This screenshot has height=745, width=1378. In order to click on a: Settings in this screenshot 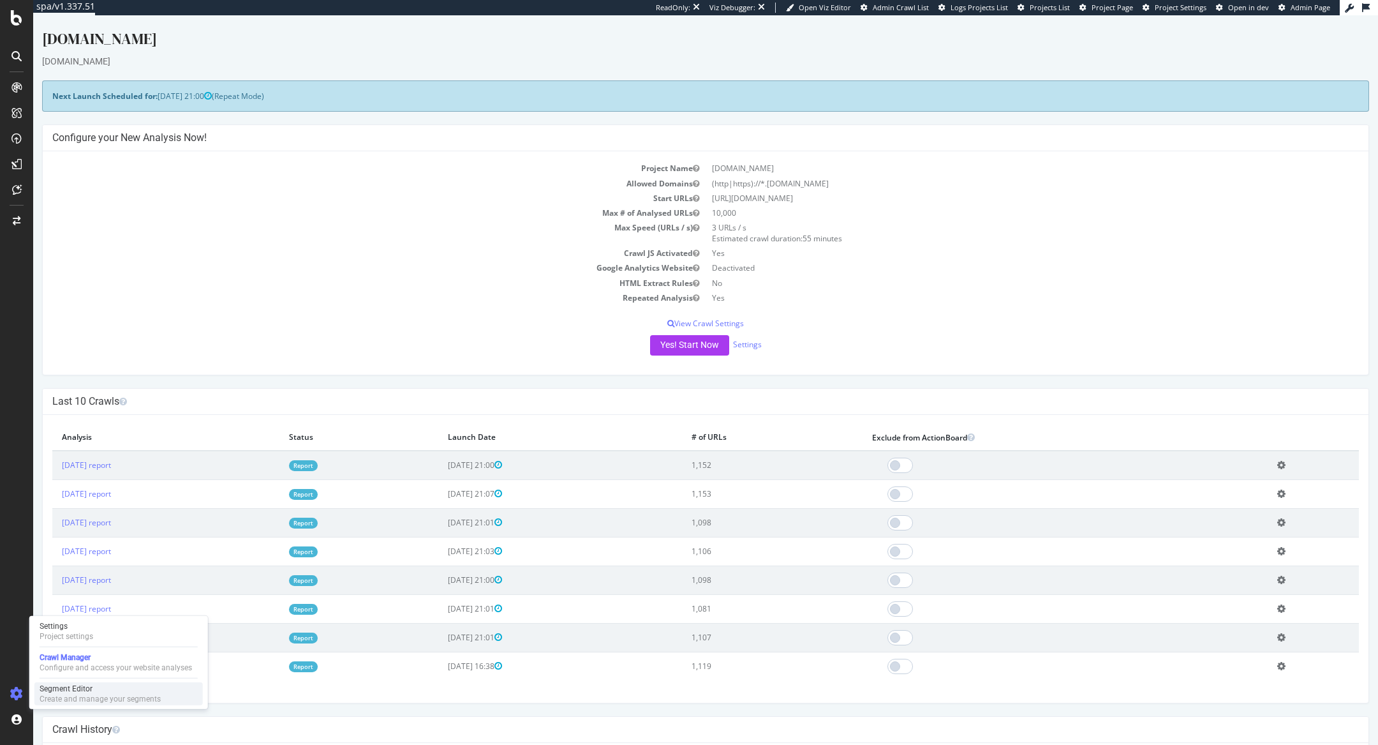, I will do `click(714, 329)`.